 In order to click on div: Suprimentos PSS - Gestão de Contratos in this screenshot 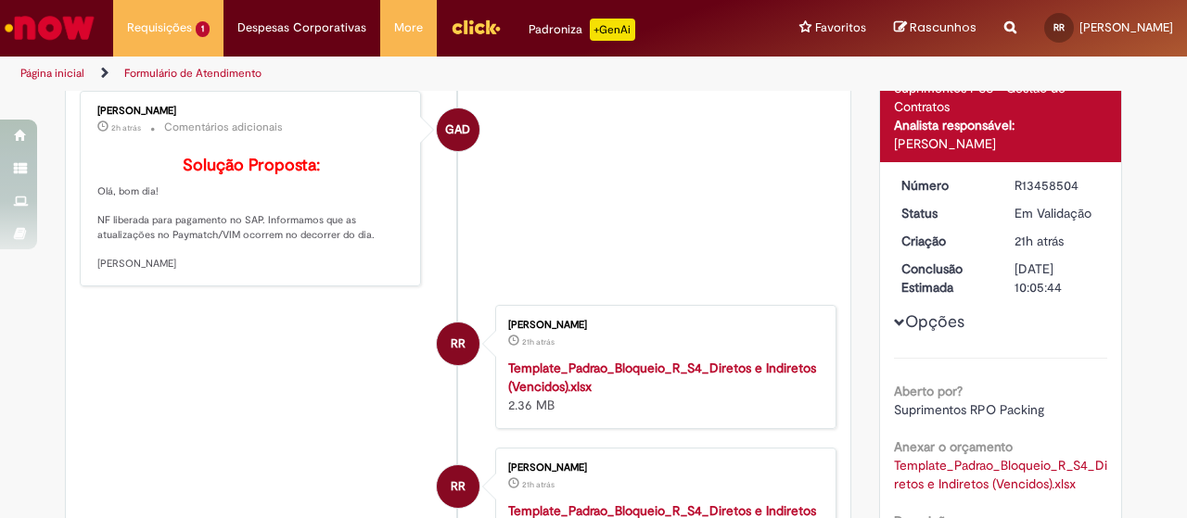, I will do `click(1000, 97)`.